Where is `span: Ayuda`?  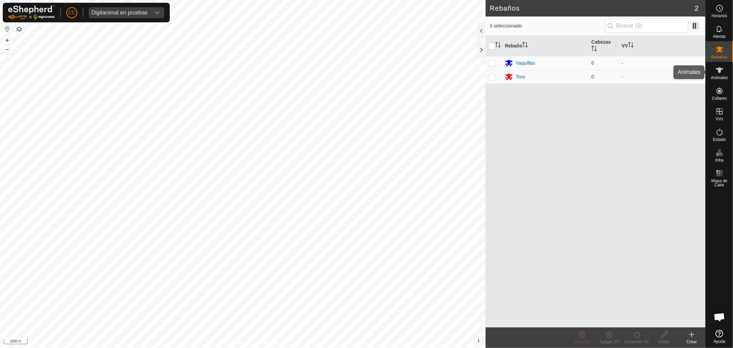
span: Ayuda is located at coordinates (720, 341).